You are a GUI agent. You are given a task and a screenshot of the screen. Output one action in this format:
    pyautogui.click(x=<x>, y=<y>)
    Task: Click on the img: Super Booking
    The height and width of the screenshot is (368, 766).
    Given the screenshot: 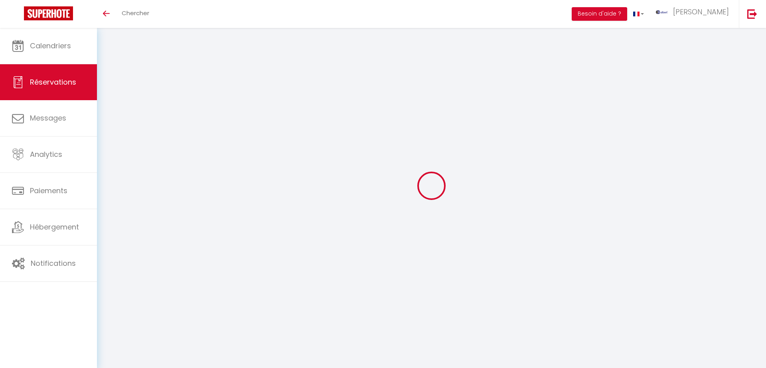 What is the action you would take?
    pyautogui.click(x=48, y=13)
    